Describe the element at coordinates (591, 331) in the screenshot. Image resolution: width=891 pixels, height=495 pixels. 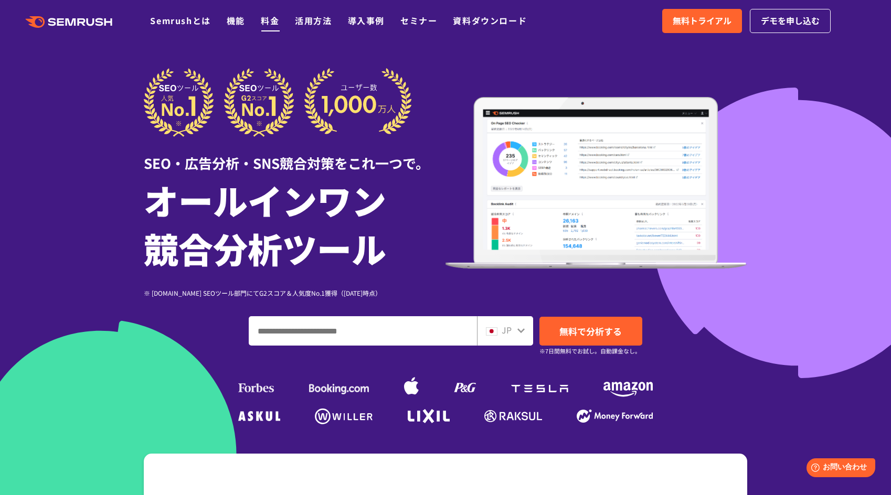
I see `a: 無料で分析する` at that location.